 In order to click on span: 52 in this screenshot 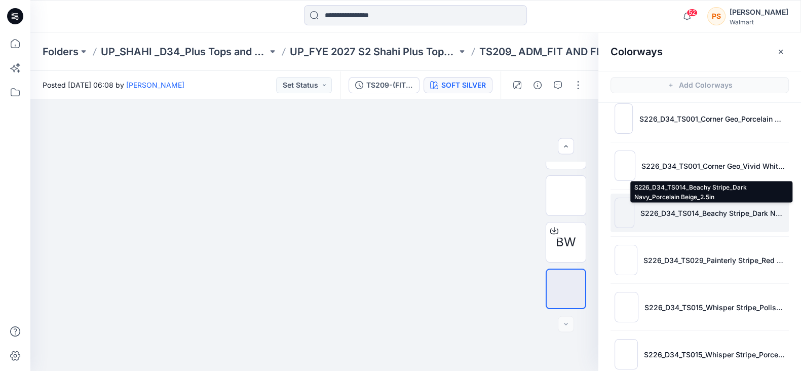, I will do `click(692, 13)`.